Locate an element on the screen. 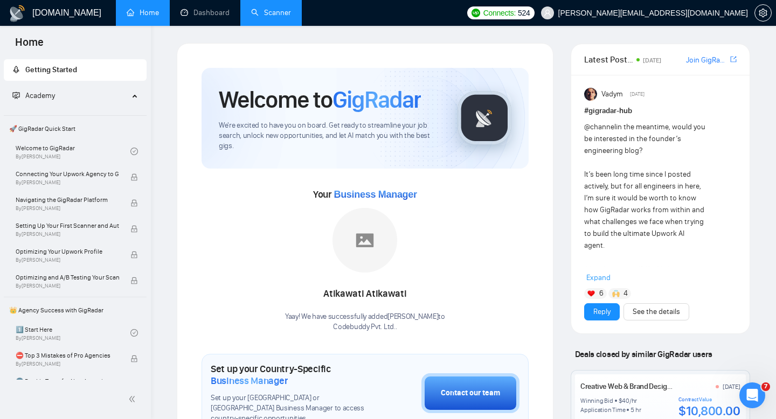 Image resolution: width=776 pixels, height=419 pixels. span: Home is located at coordinates (29, 46).